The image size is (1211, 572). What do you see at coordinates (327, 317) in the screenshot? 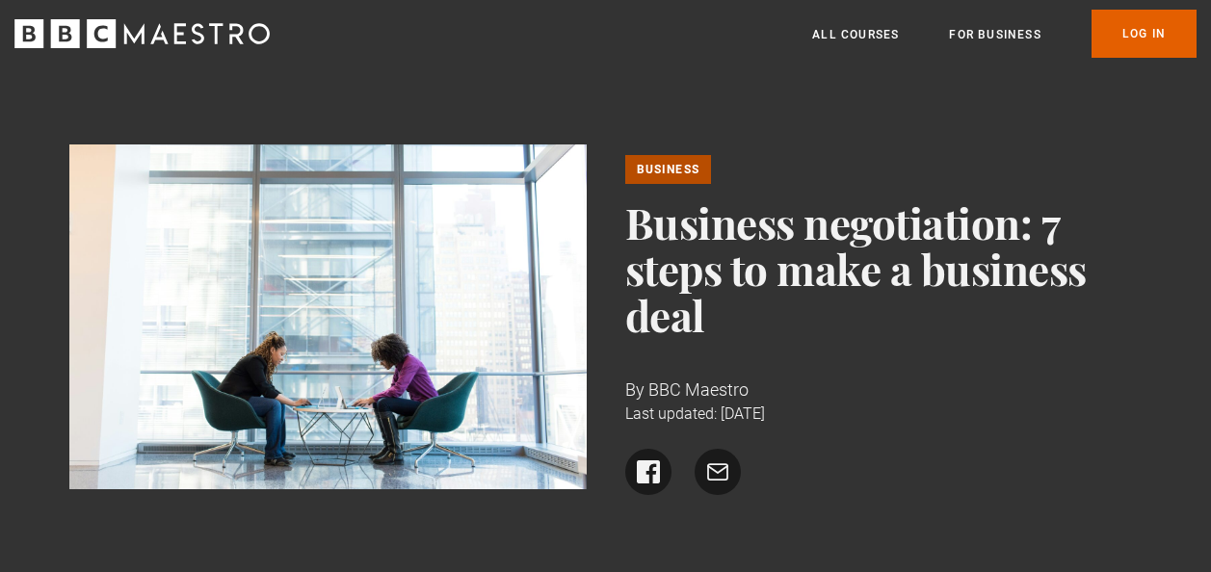
I see `img: 2 people sit facing towards each other working` at bounding box center [327, 317].